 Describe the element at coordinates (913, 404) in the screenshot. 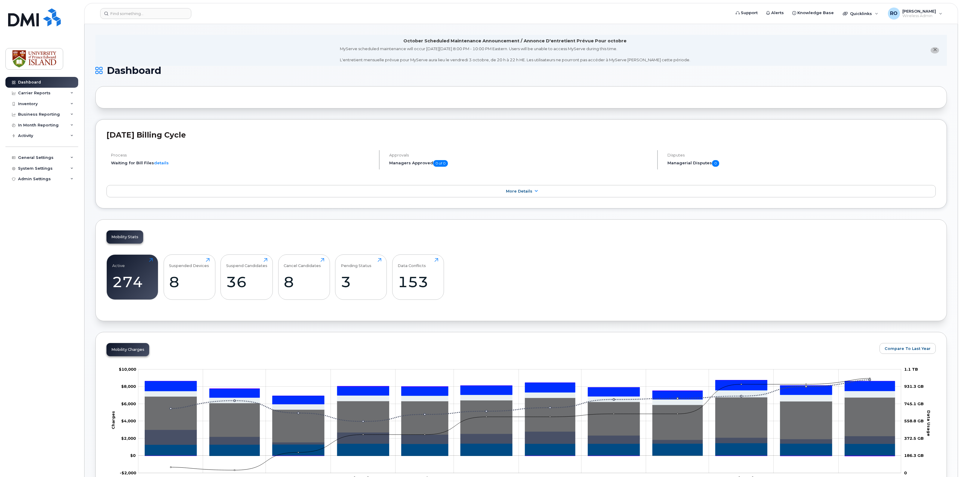

I see `tspan: 745.1 GB` at that location.